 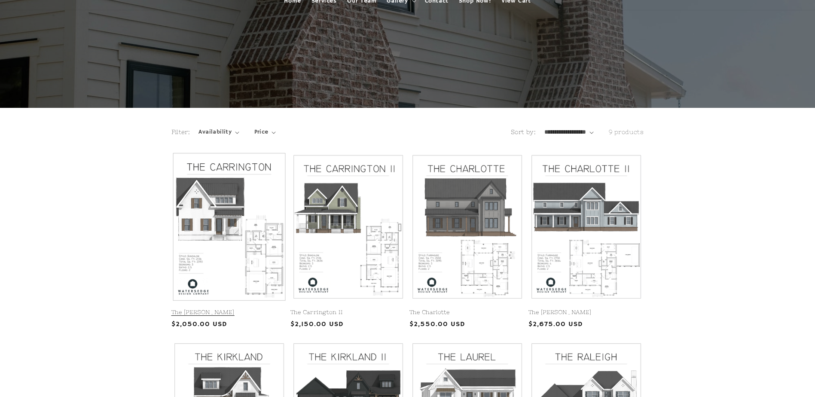 What do you see at coordinates (215, 132) in the screenshot?
I see `span: Availability` at bounding box center [215, 132].